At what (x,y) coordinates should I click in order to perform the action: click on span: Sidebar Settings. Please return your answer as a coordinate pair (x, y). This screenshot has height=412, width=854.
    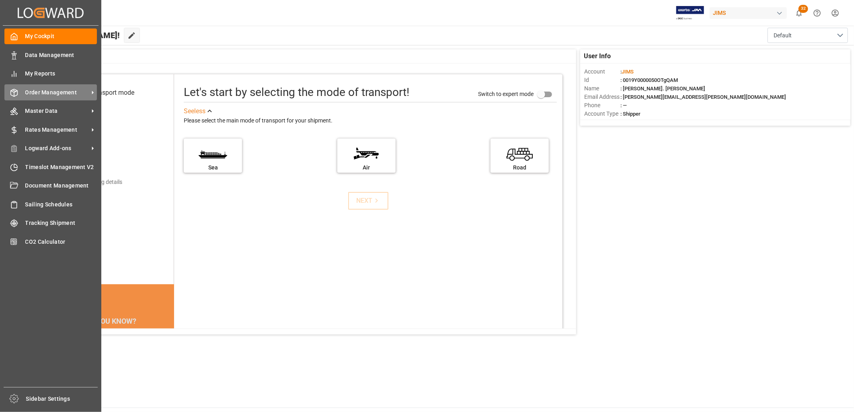
    Looking at the image, I should click on (62, 399).